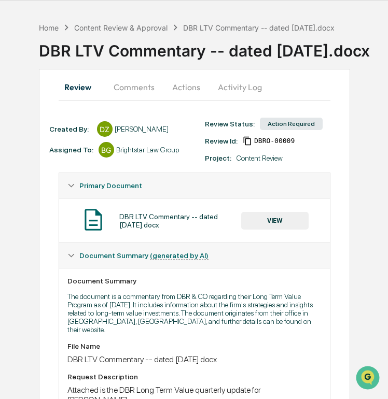 The height and width of the screenshot is (399, 388). Describe the element at coordinates (275, 221) in the screenshot. I see `button: VIEW` at that location.